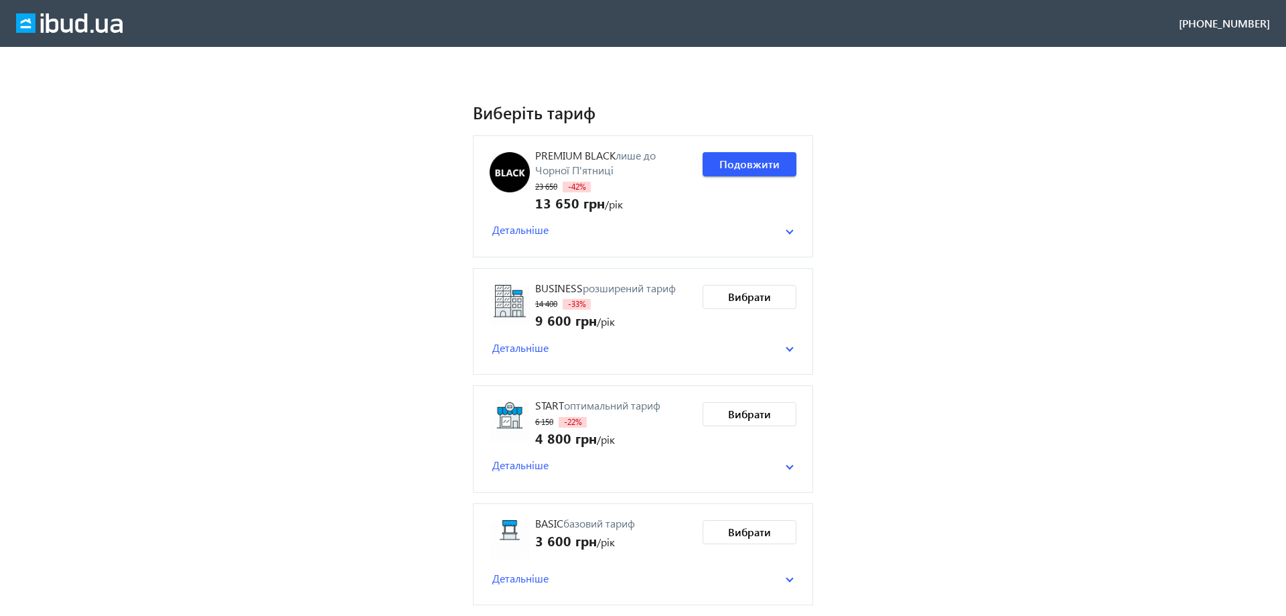 This screenshot has height=616, width=1286. Describe the element at coordinates (577, 187) in the screenshot. I see `span: -42%` at that location.